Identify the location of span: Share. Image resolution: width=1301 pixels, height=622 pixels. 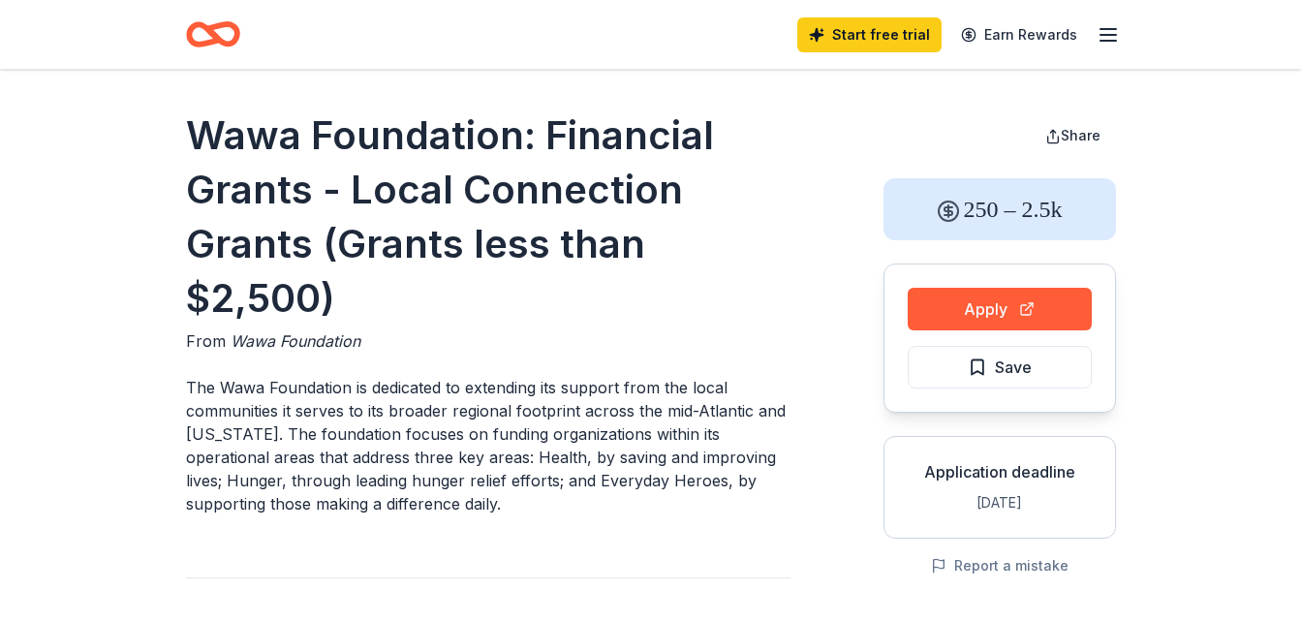
(1080, 135).